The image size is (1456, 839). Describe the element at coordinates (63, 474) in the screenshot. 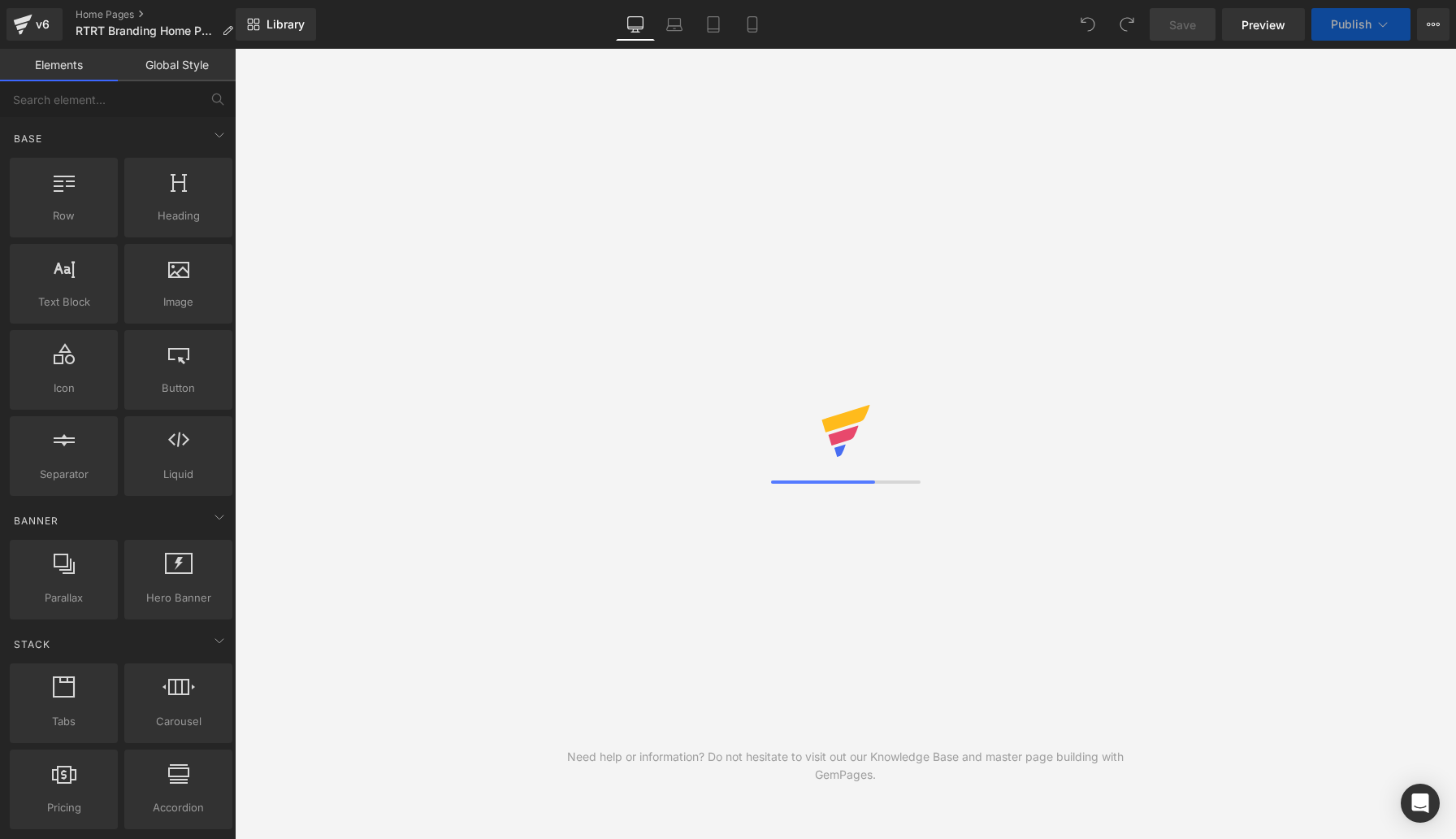

I see `span: Separator` at that location.